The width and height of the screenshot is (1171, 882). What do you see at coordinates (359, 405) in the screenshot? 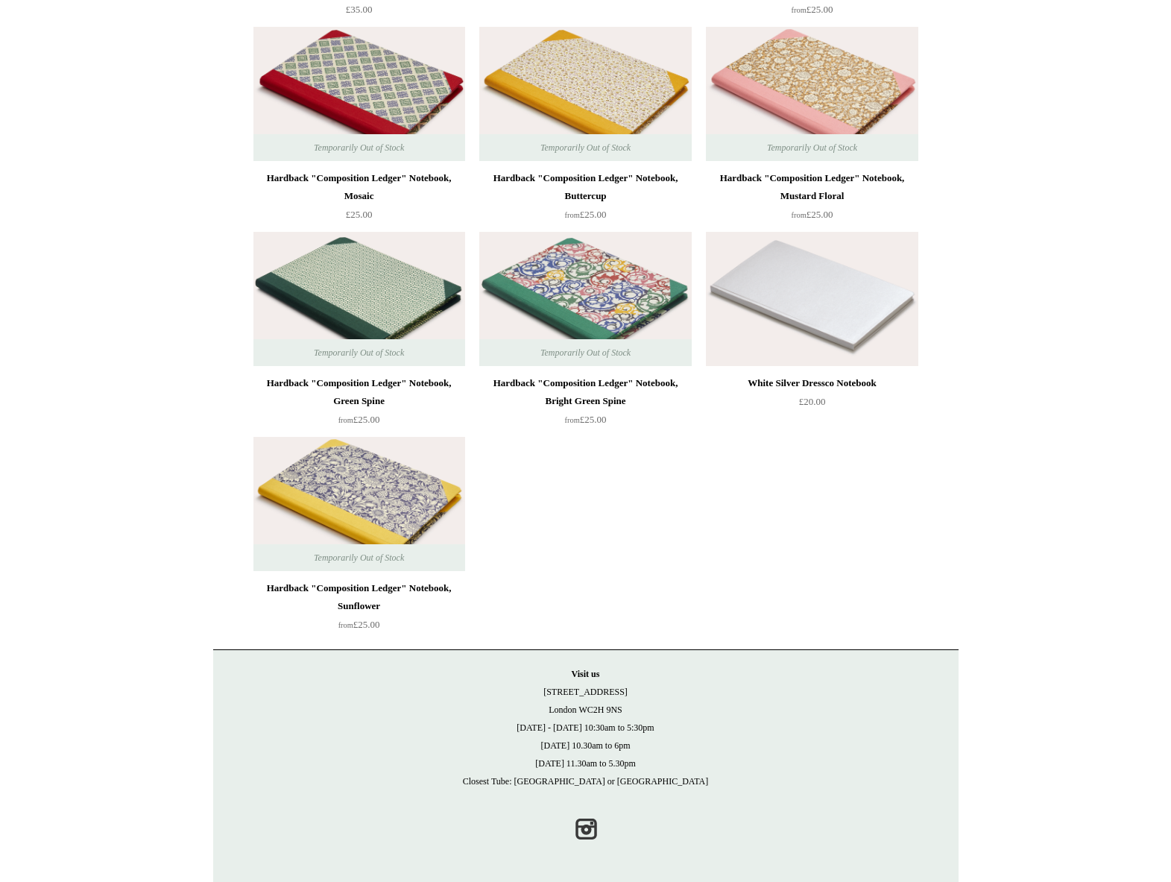
I see `a: Hardback "Composition Ledger" Notebook, Green Spine from£25.00` at bounding box center [359, 405].